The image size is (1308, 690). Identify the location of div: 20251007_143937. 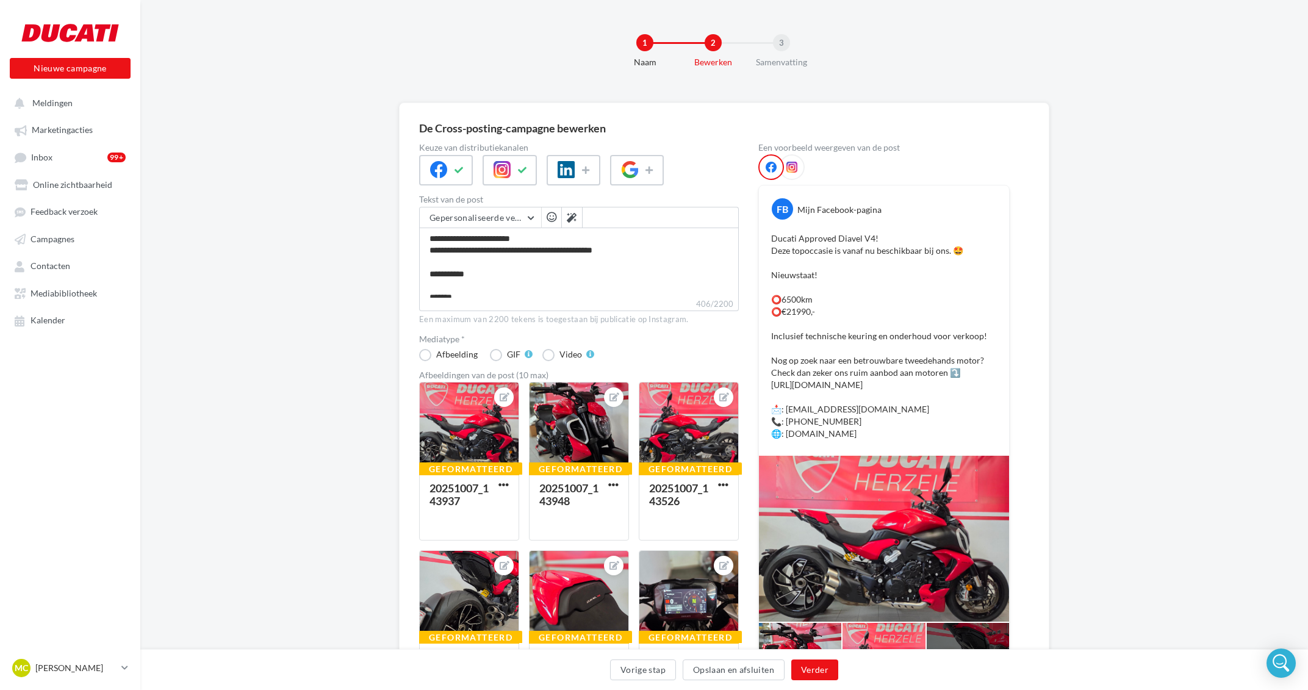
(459, 494).